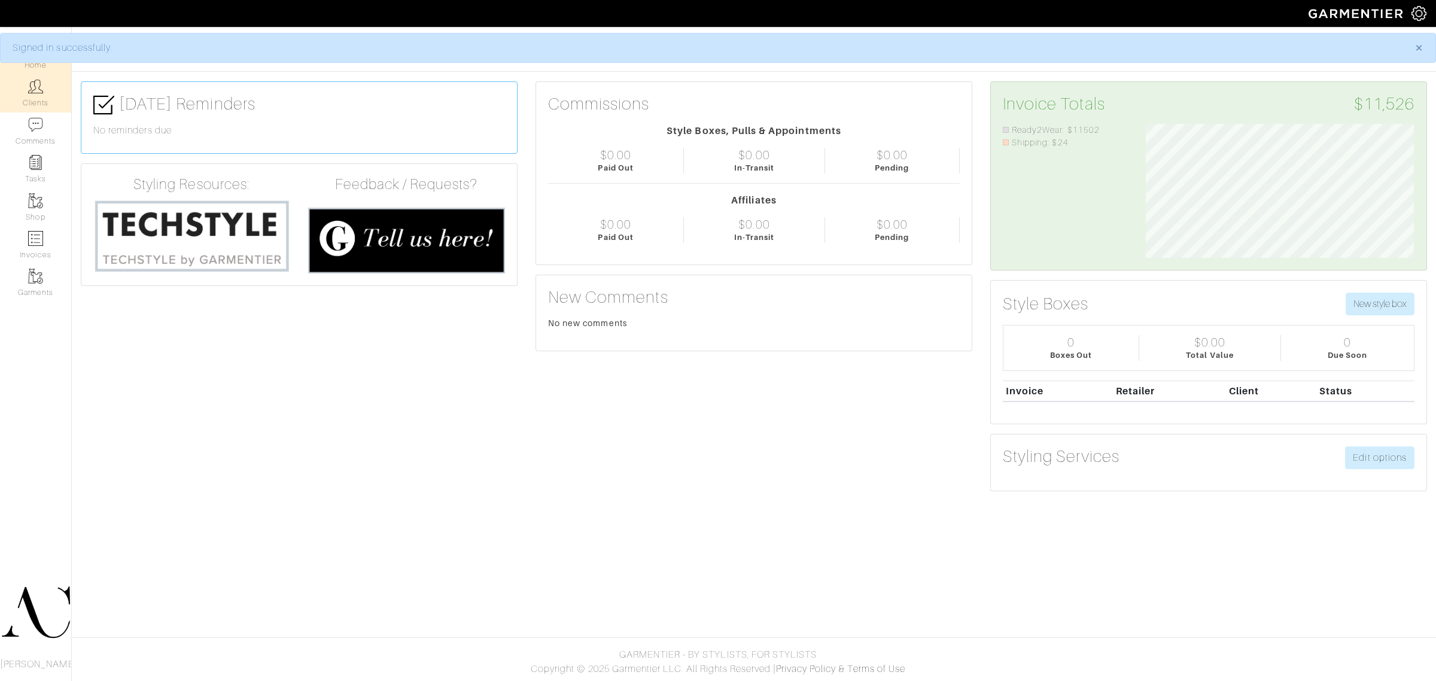  I want to click on div: No new comments, so click(754, 323).